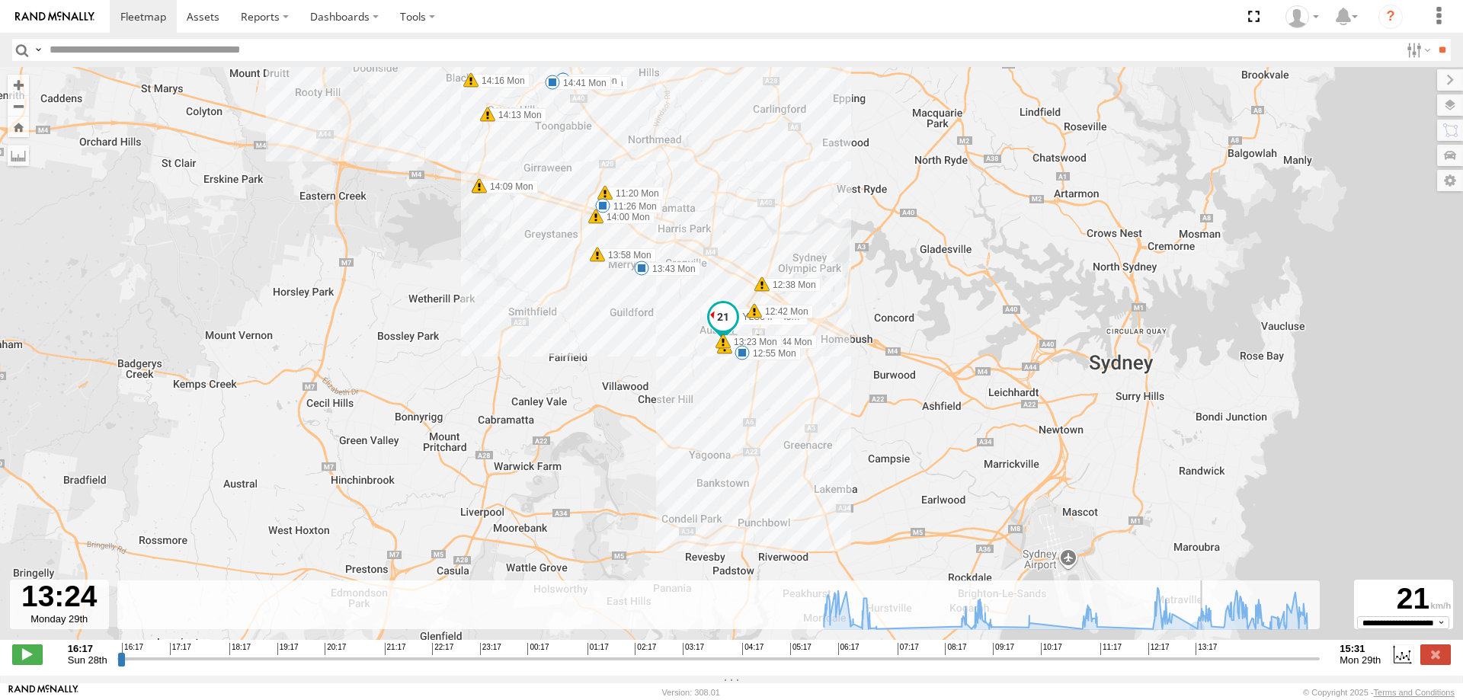 This screenshot has height=700, width=1463. Describe the element at coordinates (783, 312) in the screenshot. I see `label: 12:42 Mon` at that location.